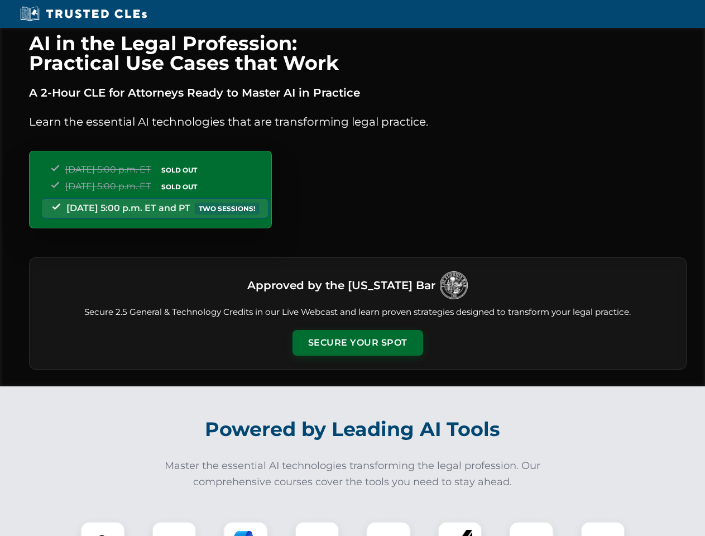 Image resolution: width=705 pixels, height=536 pixels. Describe the element at coordinates (358, 312) in the screenshot. I see `p: Secure 2.5 General & Technology Credits in our Live Webcast and learn proven strategies designed ...` at that location.